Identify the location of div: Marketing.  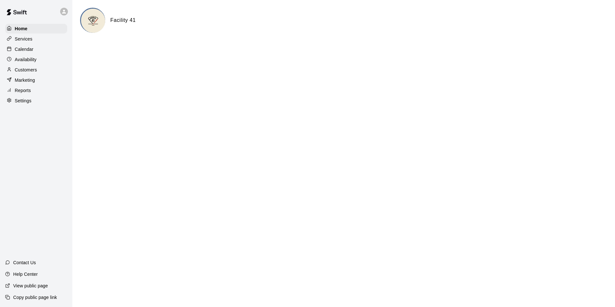
(36, 80).